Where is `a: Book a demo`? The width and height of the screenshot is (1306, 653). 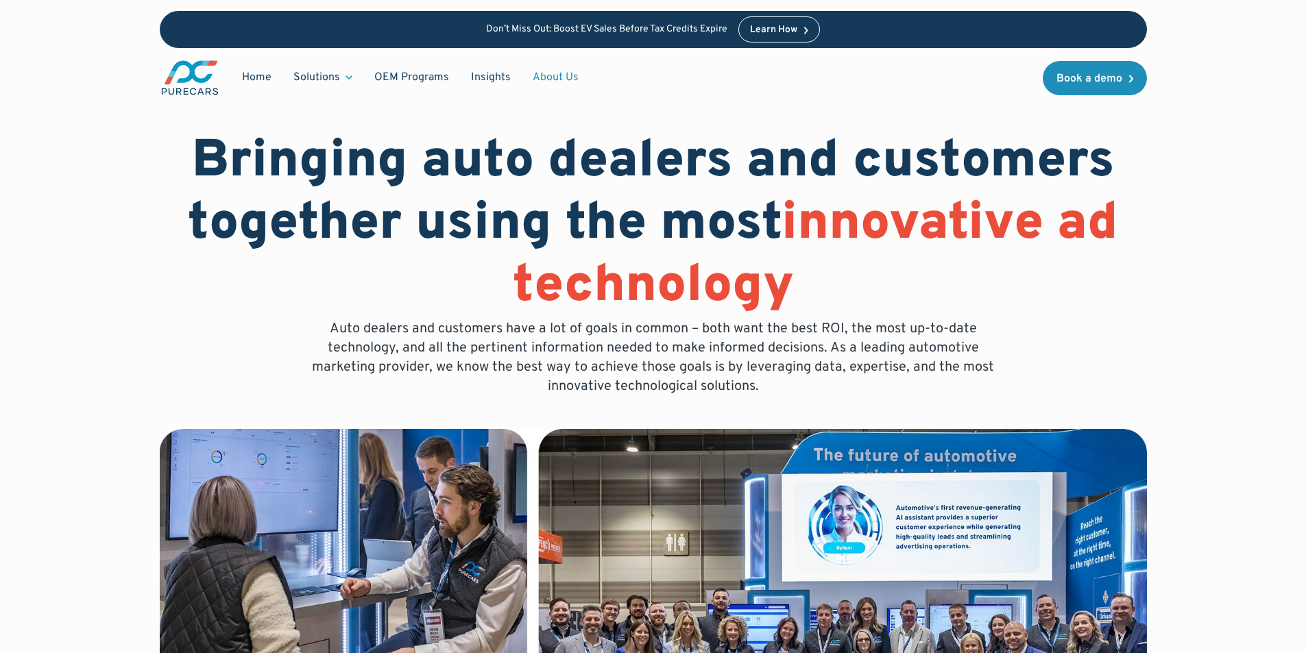 a: Book a demo is located at coordinates (1095, 78).